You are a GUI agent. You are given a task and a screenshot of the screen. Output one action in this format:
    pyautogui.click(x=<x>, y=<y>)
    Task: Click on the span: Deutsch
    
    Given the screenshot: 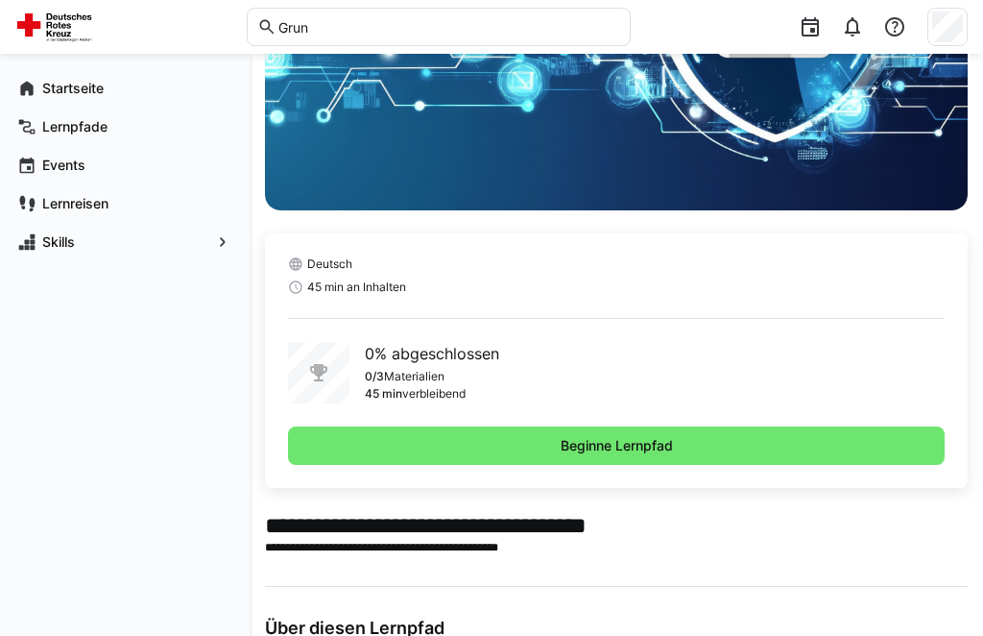 What is the action you would take?
    pyautogui.click(x=329, y=264)
    